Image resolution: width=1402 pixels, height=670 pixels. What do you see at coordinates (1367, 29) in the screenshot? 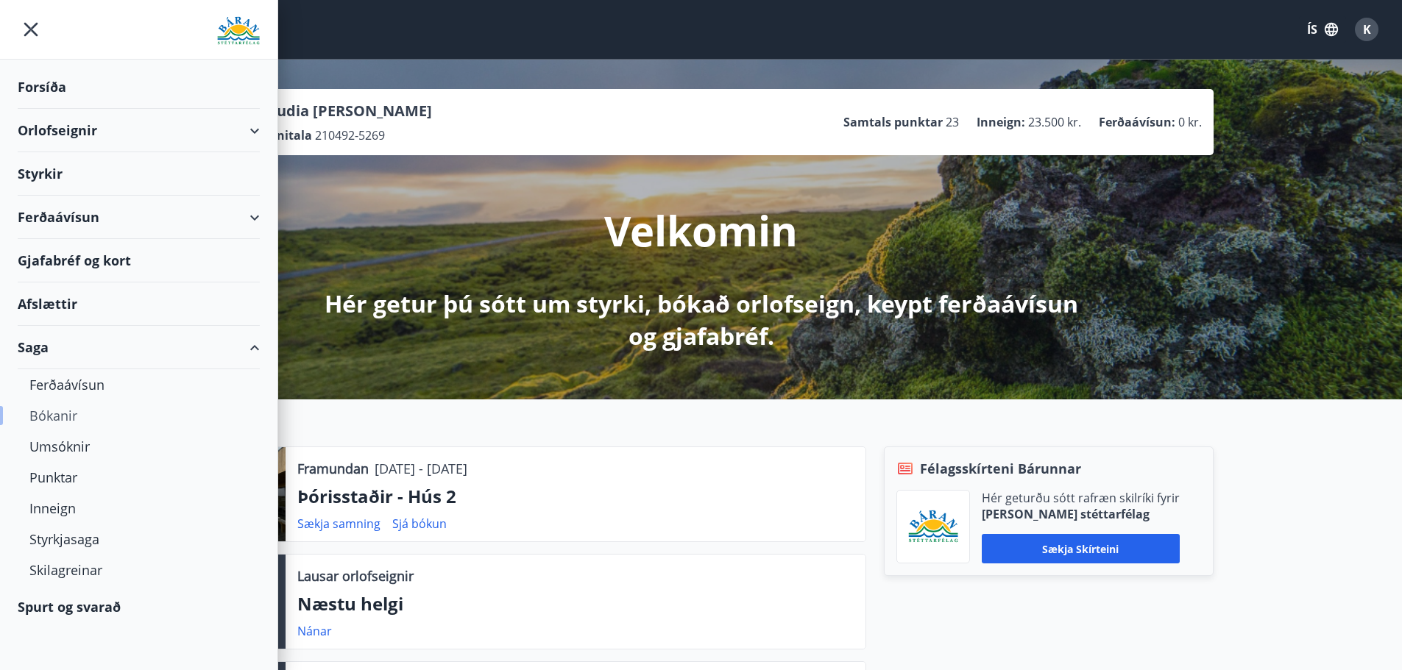
I see `span: K` at bounding box center [1367, 29].